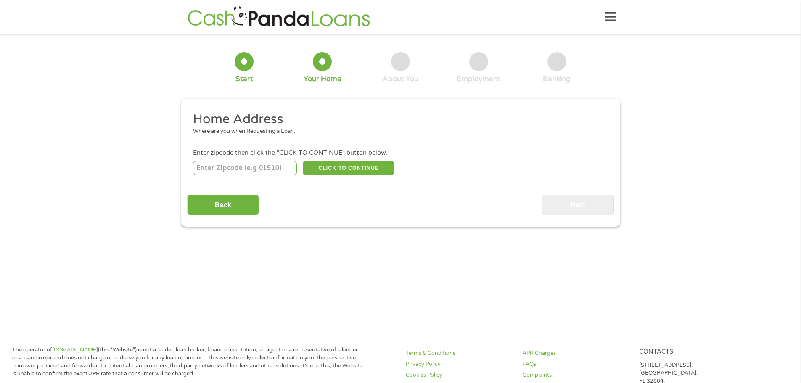 Image resolution: width=801 pixels, height=383 pixels. What do you see at coordinates (578, 205) in the screenshot?
I see `input: Next` at bounding box center [578, 205].